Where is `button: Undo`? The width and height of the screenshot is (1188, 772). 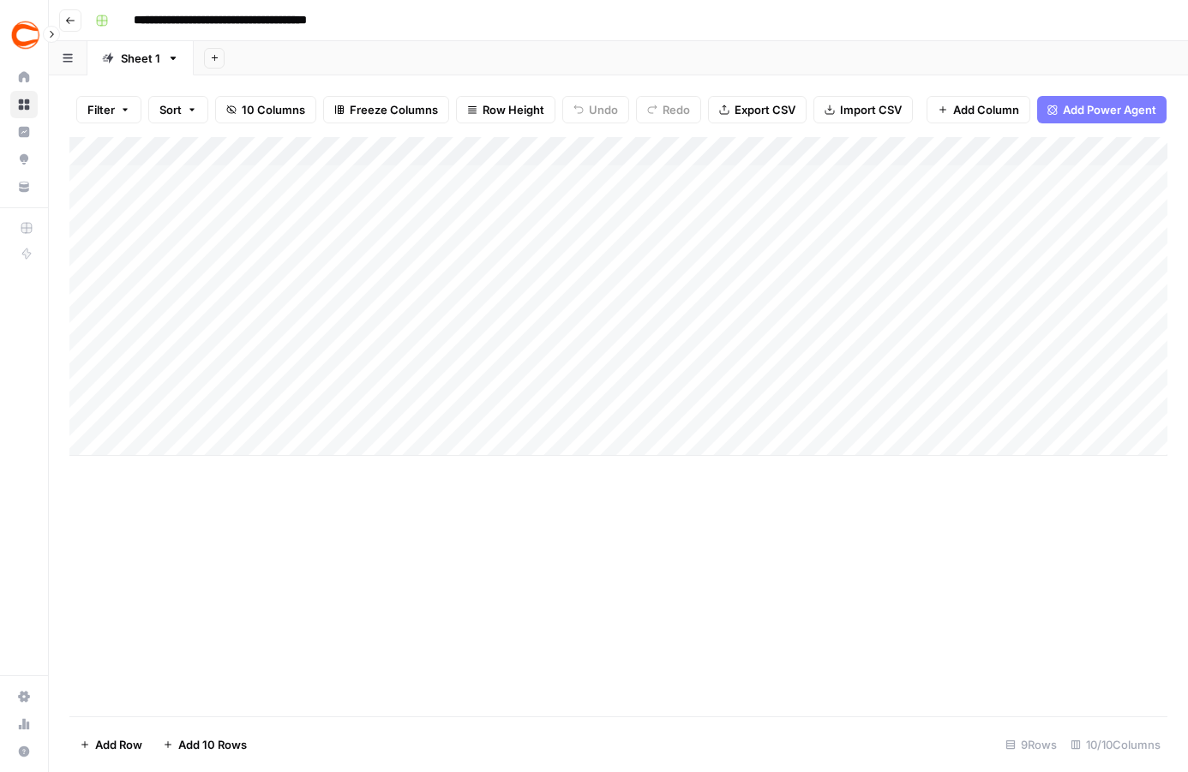
button: Undo is located at coordinates (596, 110).